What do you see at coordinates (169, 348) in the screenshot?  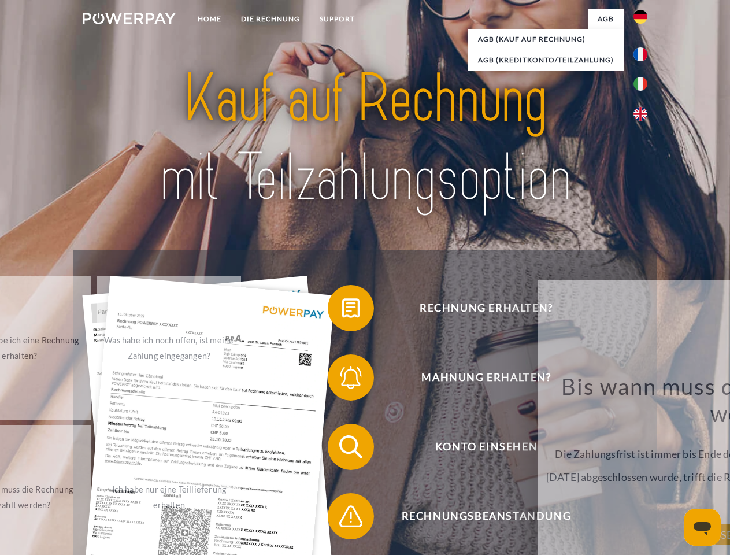 I see `a: Was habe ich noch offen, ist meine Zahlung eingegangen?` at bounding box center [169, 348].